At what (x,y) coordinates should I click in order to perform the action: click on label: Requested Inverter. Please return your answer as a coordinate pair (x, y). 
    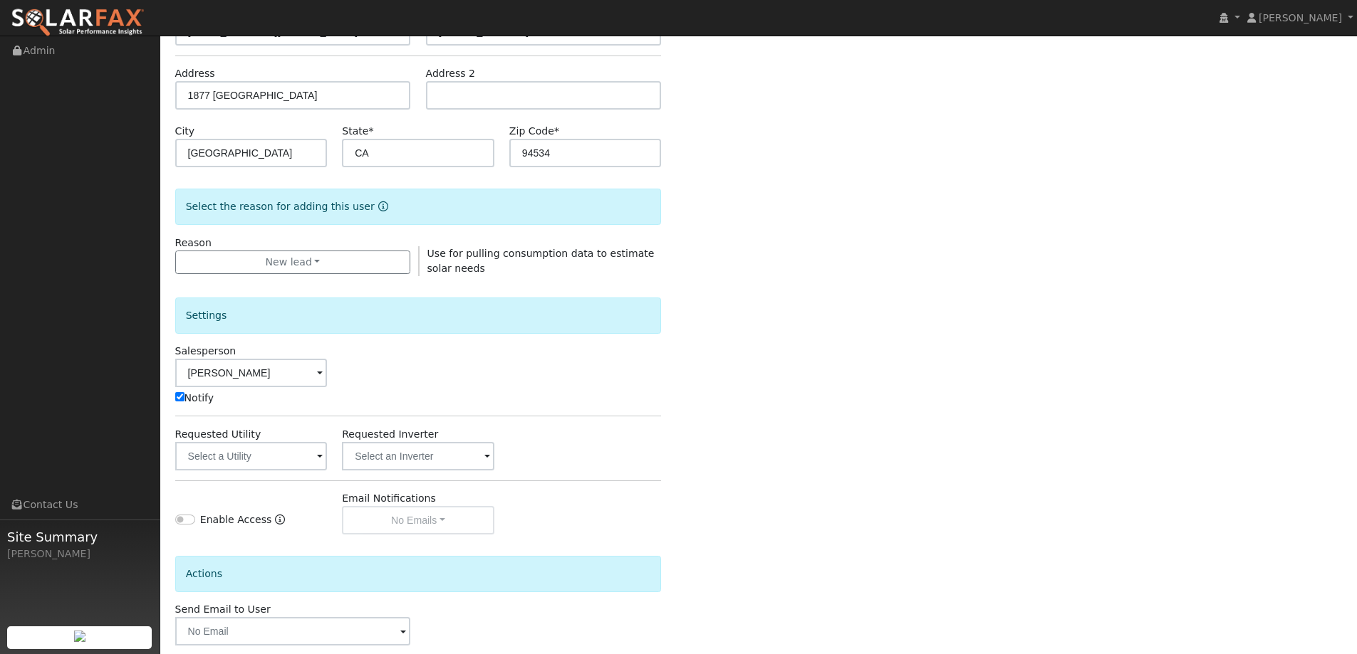
    Looking at the image, I should click on (390, 434).